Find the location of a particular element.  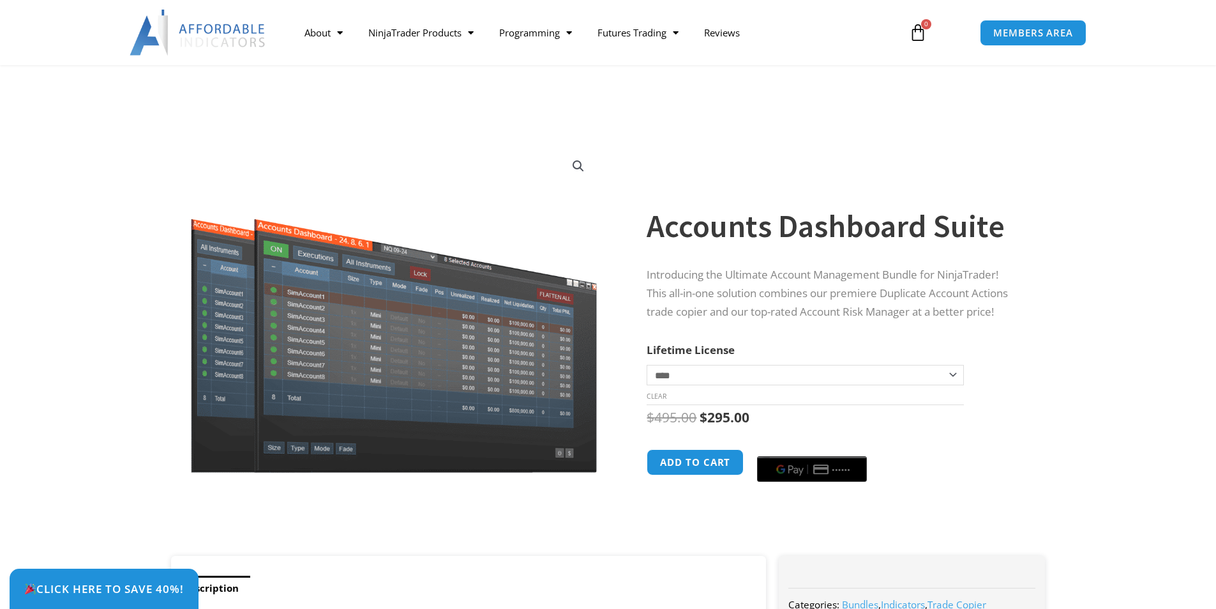

bdi: 295.00 is located at coordinates (725, 417).